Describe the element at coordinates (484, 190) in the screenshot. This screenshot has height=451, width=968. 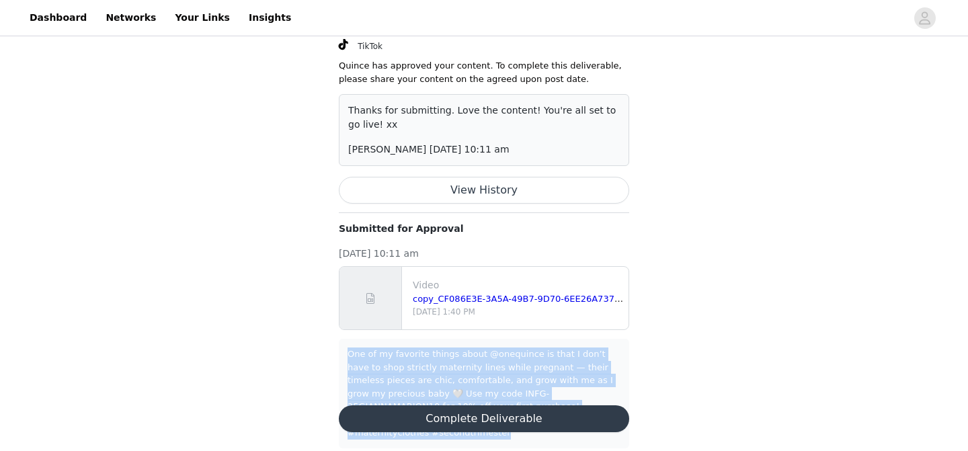
I see `button: View History` at that location.